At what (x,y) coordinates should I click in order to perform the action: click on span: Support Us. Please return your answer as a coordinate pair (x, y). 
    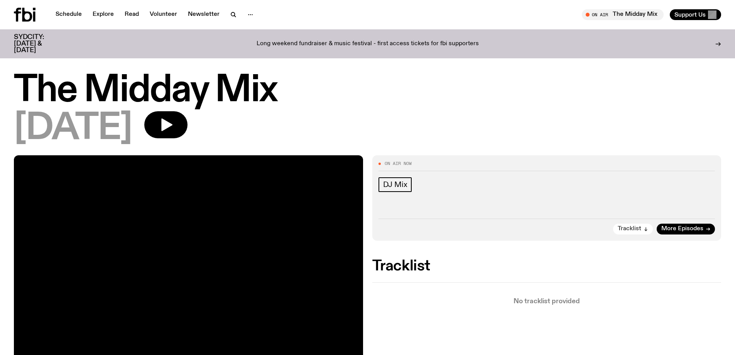
    Looking at the image, I should click on (690, 15).